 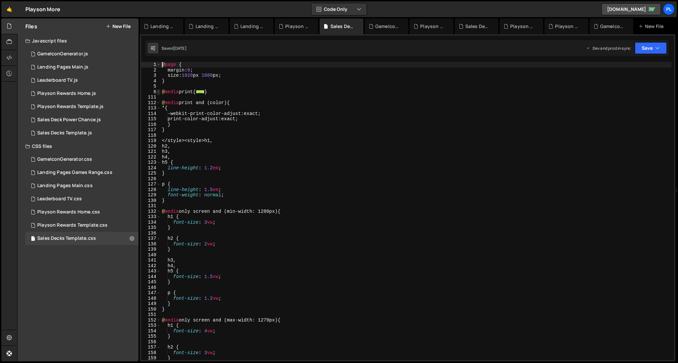 I want to click on div: 133, so click(x=151, y=217).